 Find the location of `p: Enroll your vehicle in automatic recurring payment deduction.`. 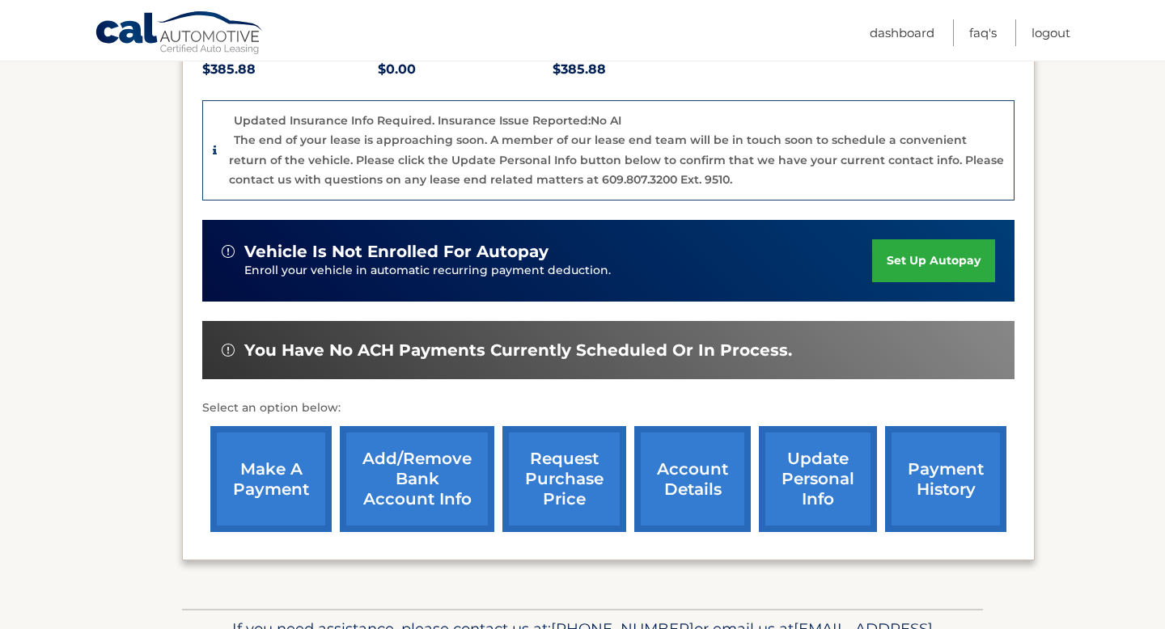

p: Enroll your vehicle in automatic recurring payment deduction. is located at coordinates (558, 271).